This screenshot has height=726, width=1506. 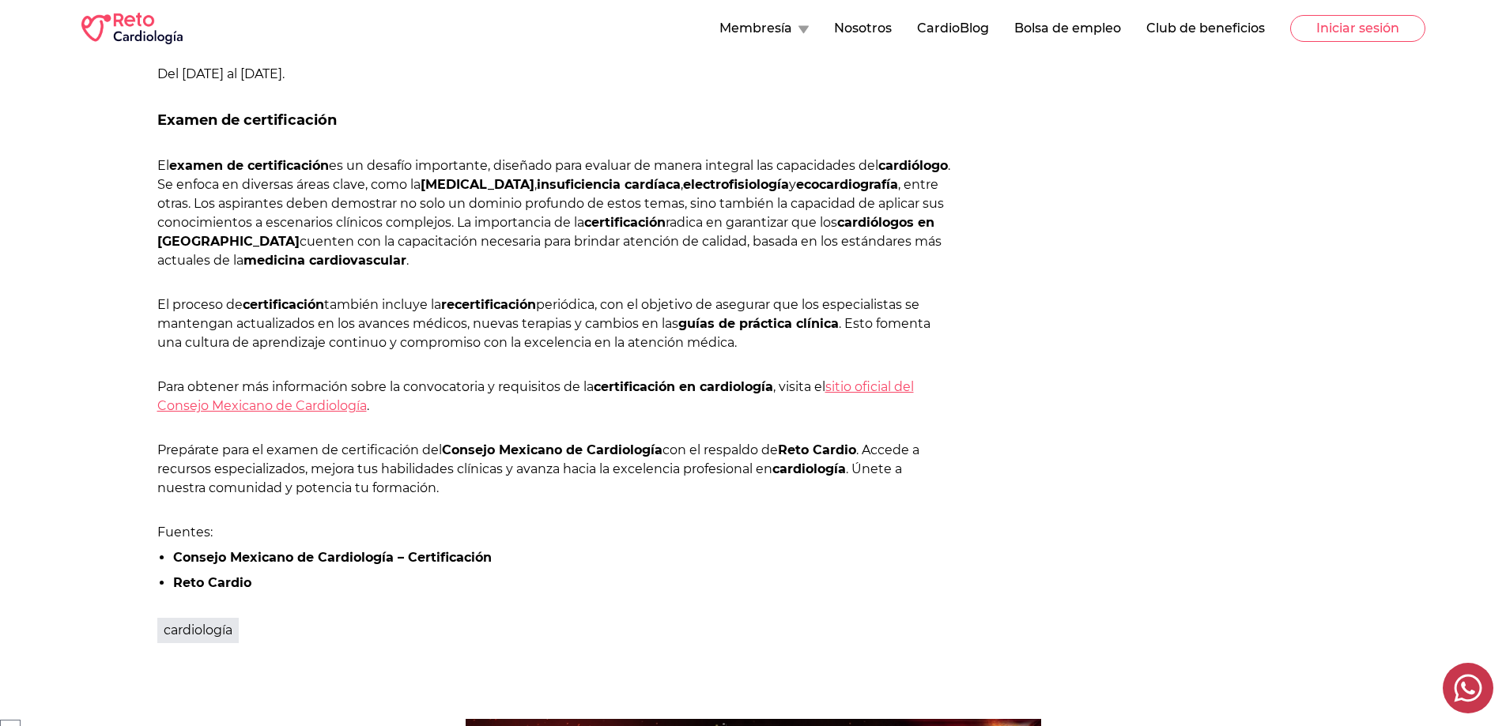 I want to click on button: Club de beneficios, so click(x=1205, y=28).